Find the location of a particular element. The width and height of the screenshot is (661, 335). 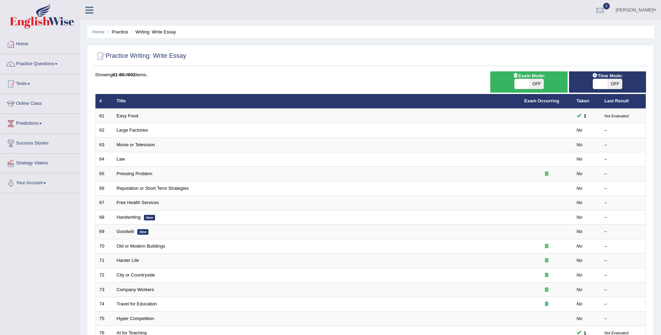

a: Old or Modern Buildings is located at coordinates (141, 246).